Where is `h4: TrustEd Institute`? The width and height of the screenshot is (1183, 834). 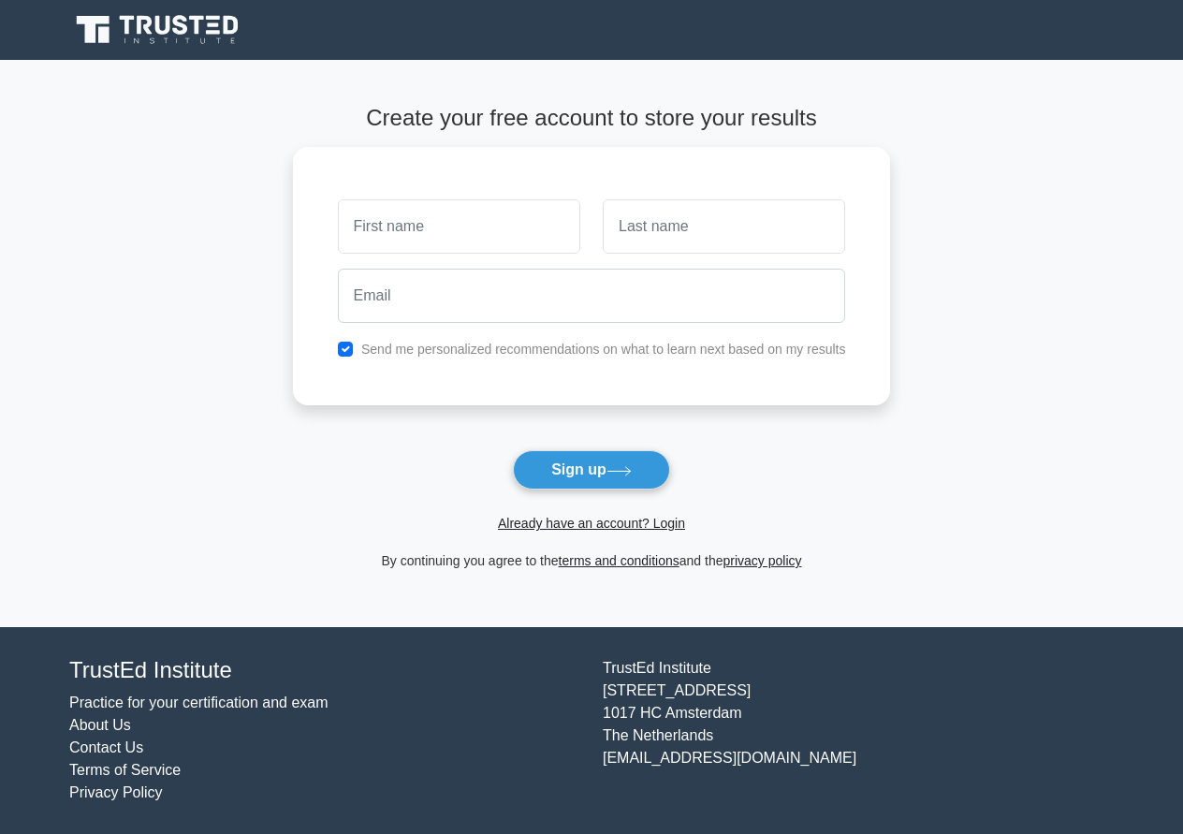 h4: TrustEd Institute is located at coordinates (325, 670).